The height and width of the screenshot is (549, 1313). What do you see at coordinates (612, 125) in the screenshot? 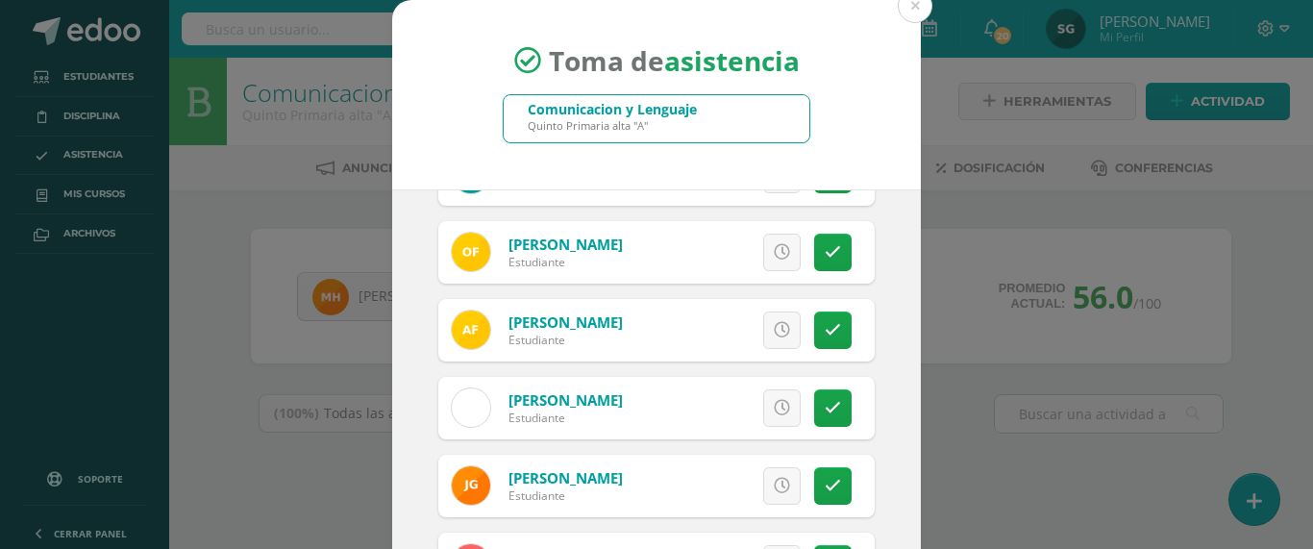
I see `div: Quinto Primaria alta "A"` at bounding box center [612, 125].